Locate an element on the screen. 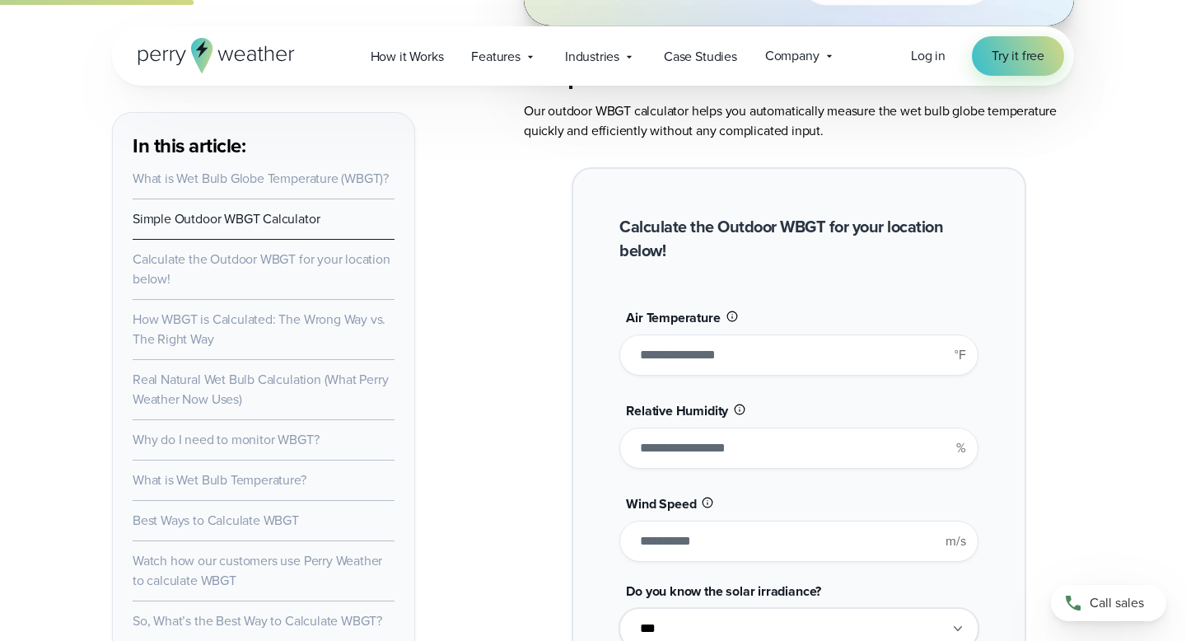  a: So, What’s the Best Way to Calculate WBGT? is located at coordinates (257, 620).